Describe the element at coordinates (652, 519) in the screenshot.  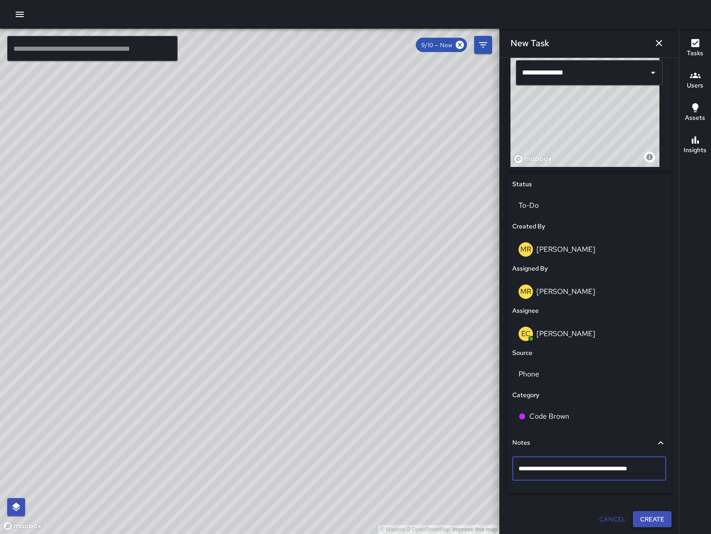
I see `button: Create` at that location.